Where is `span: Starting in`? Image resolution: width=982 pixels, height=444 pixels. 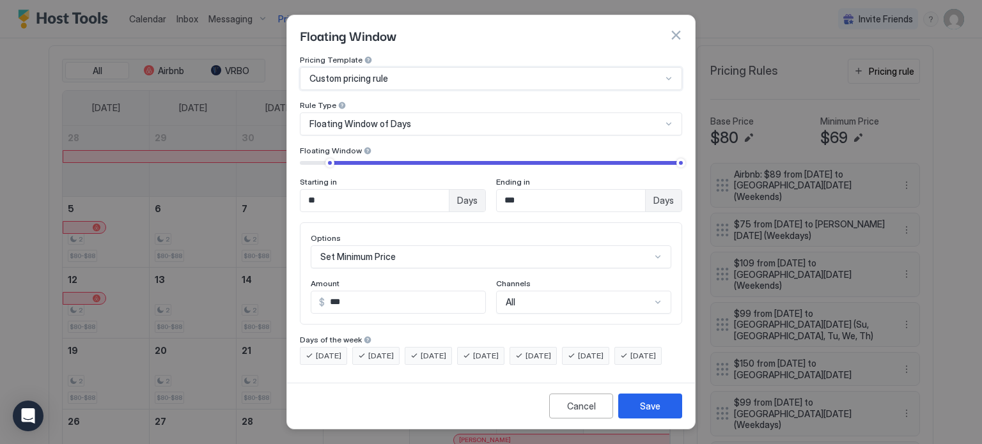 span: Starting in is located at coordinates (318, 182).